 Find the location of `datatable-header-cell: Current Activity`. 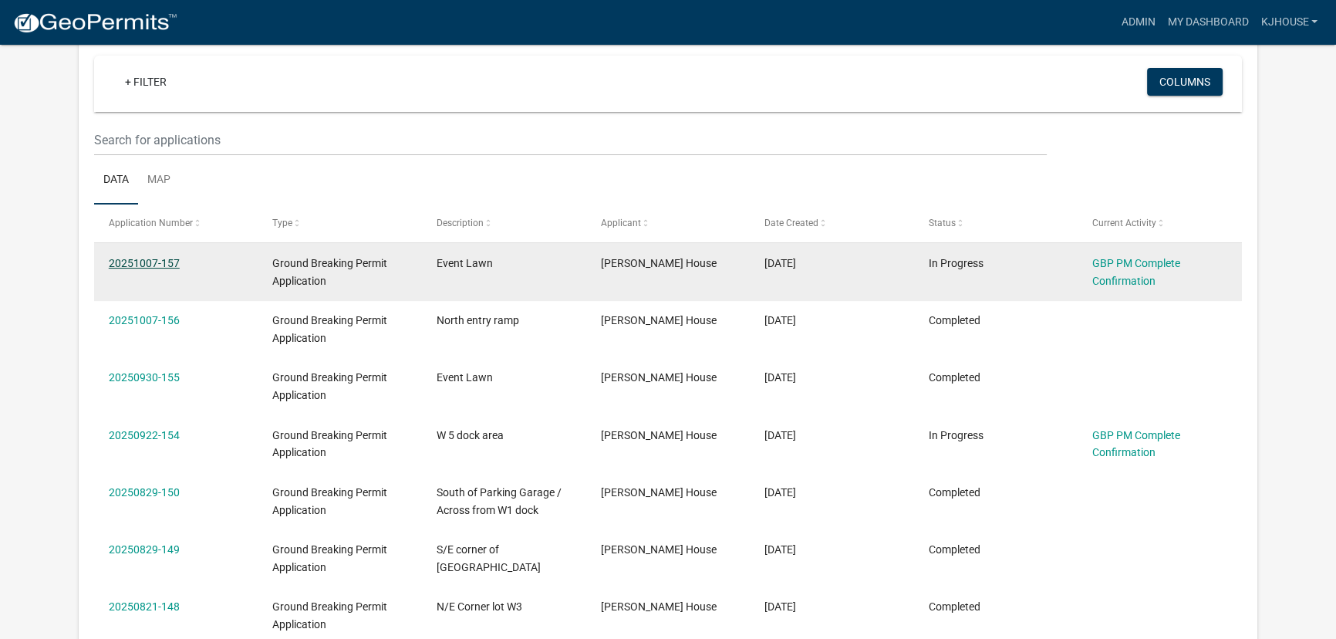

datatable-header-cell: Current Activity is located at coordinates (1159, 223).